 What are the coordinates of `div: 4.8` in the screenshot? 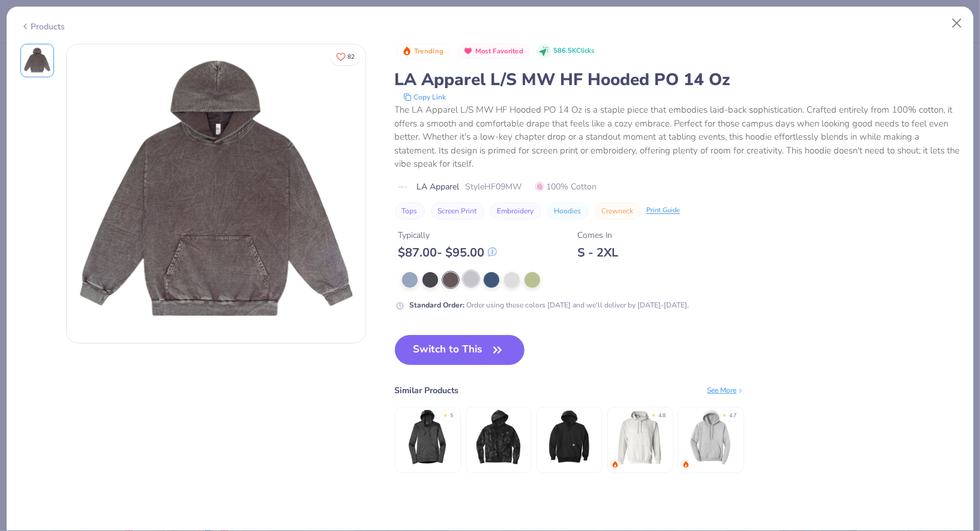 It's located at (662, 416).